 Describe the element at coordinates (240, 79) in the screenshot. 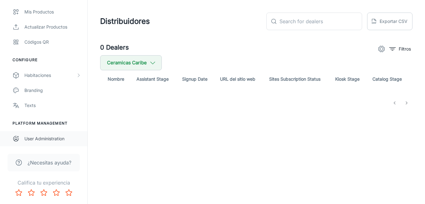

I see `th: URL del sitio web` at that location.